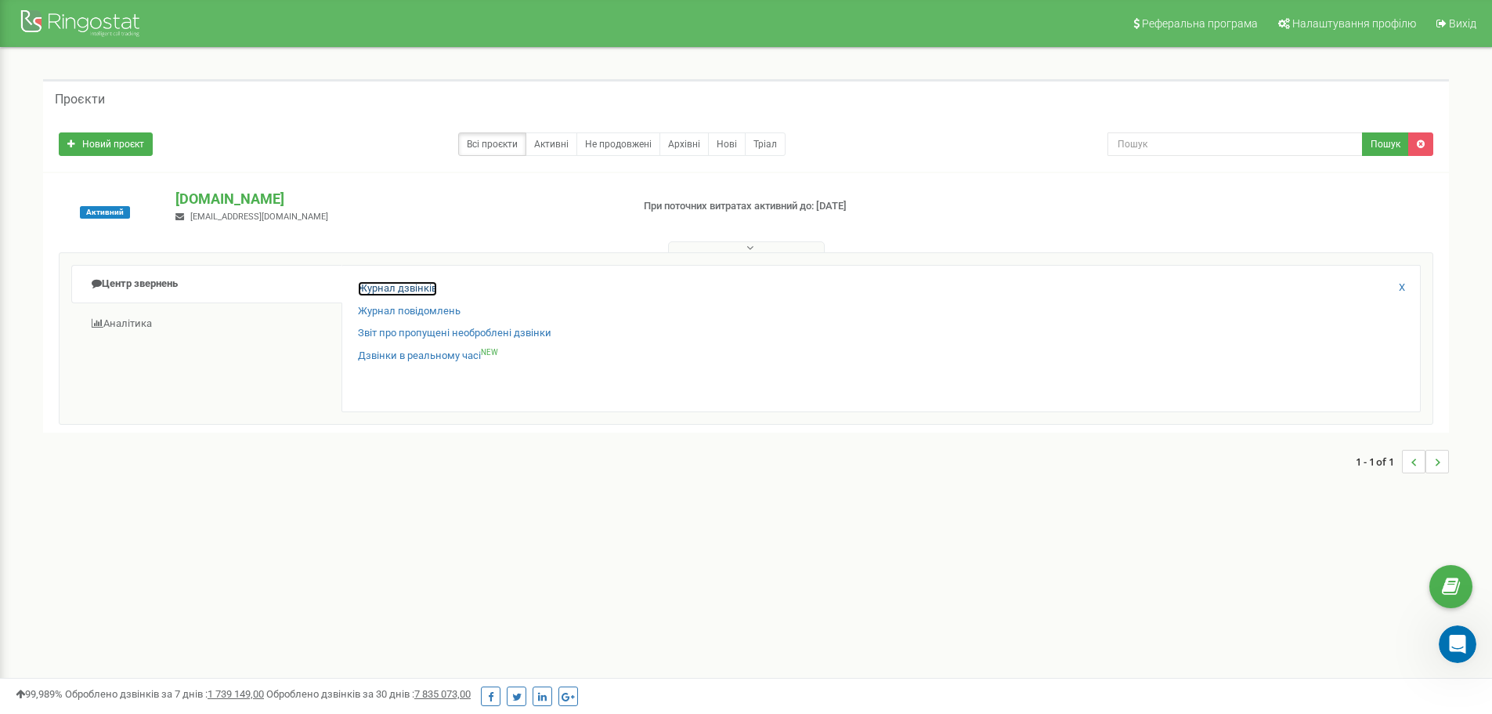 The image size is (1492, 714). What do you see at coordinates (765, 144) in the screenshot?
I see `a: Тріал` at bounding box center [765, 144].